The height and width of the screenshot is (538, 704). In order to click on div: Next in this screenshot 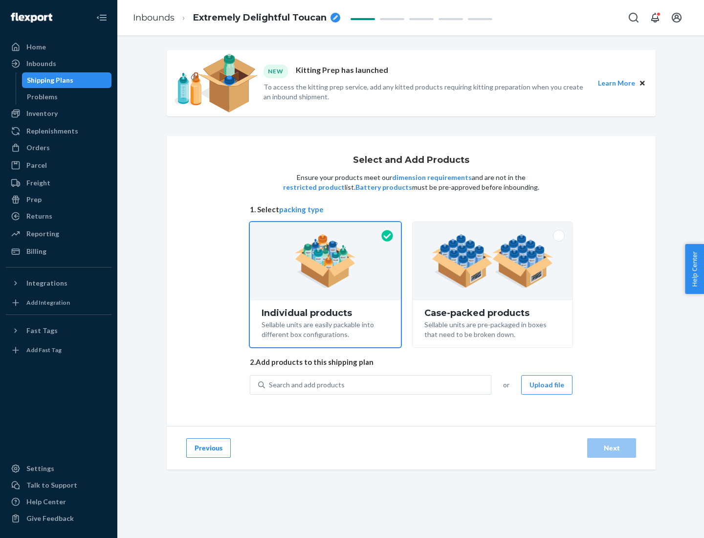, I will do `click(612, 448)`.